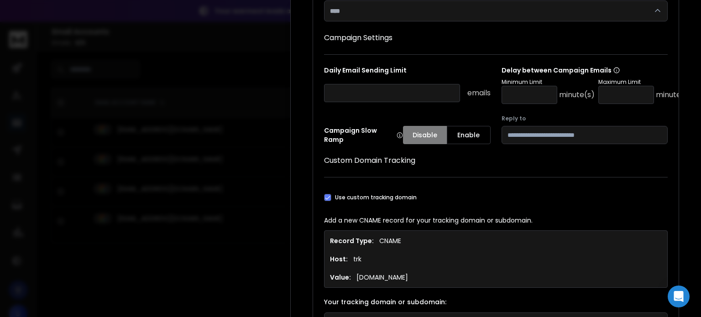 This screenshot has width=701, height=317. What do you see at coordinates (495, 302) in the screenshot?
I see `label: Your tracking domain or subdomain:` at bounding box center [495, 302].